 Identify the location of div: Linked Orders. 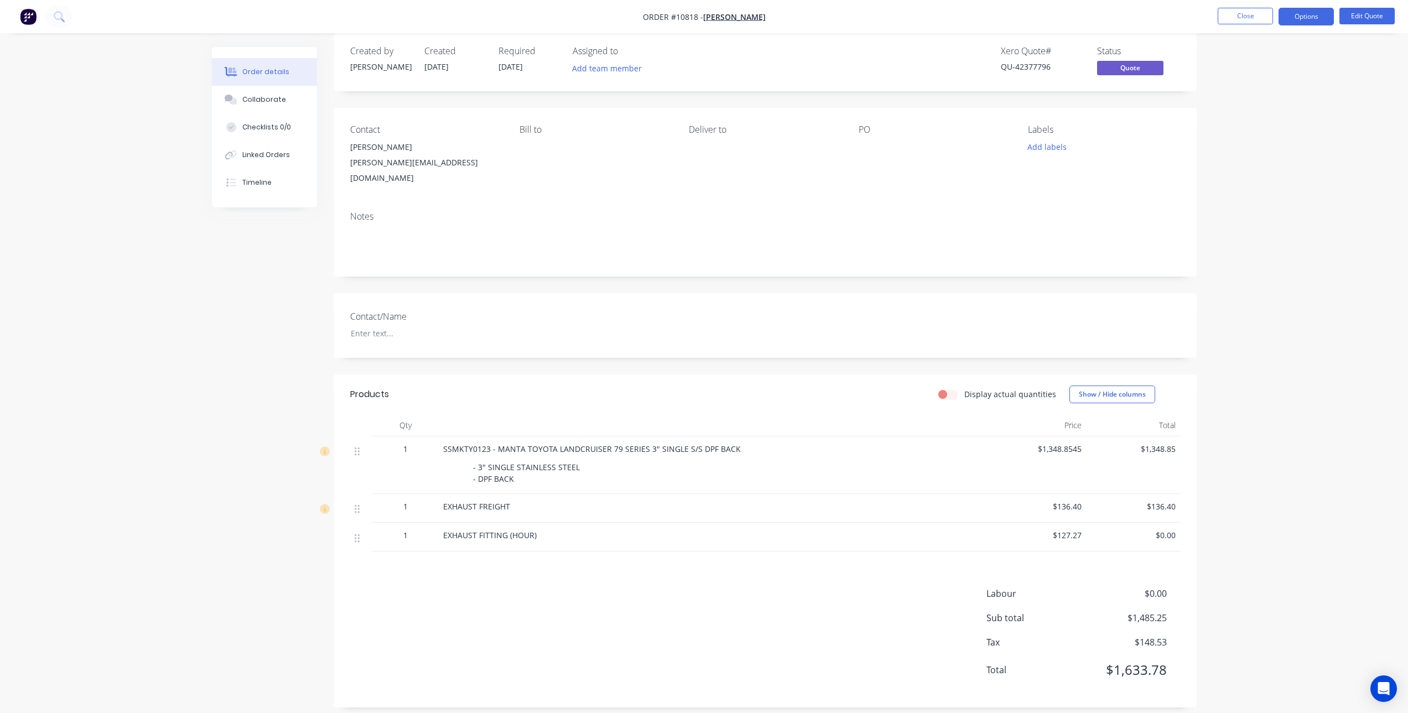
(266, 155).